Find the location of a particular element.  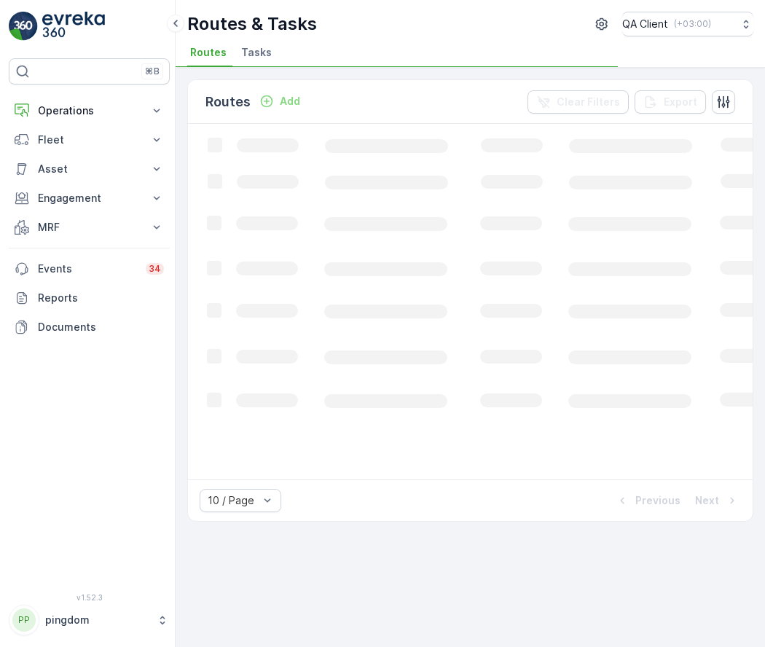

a: Reports is located at coordinates (89, 298).